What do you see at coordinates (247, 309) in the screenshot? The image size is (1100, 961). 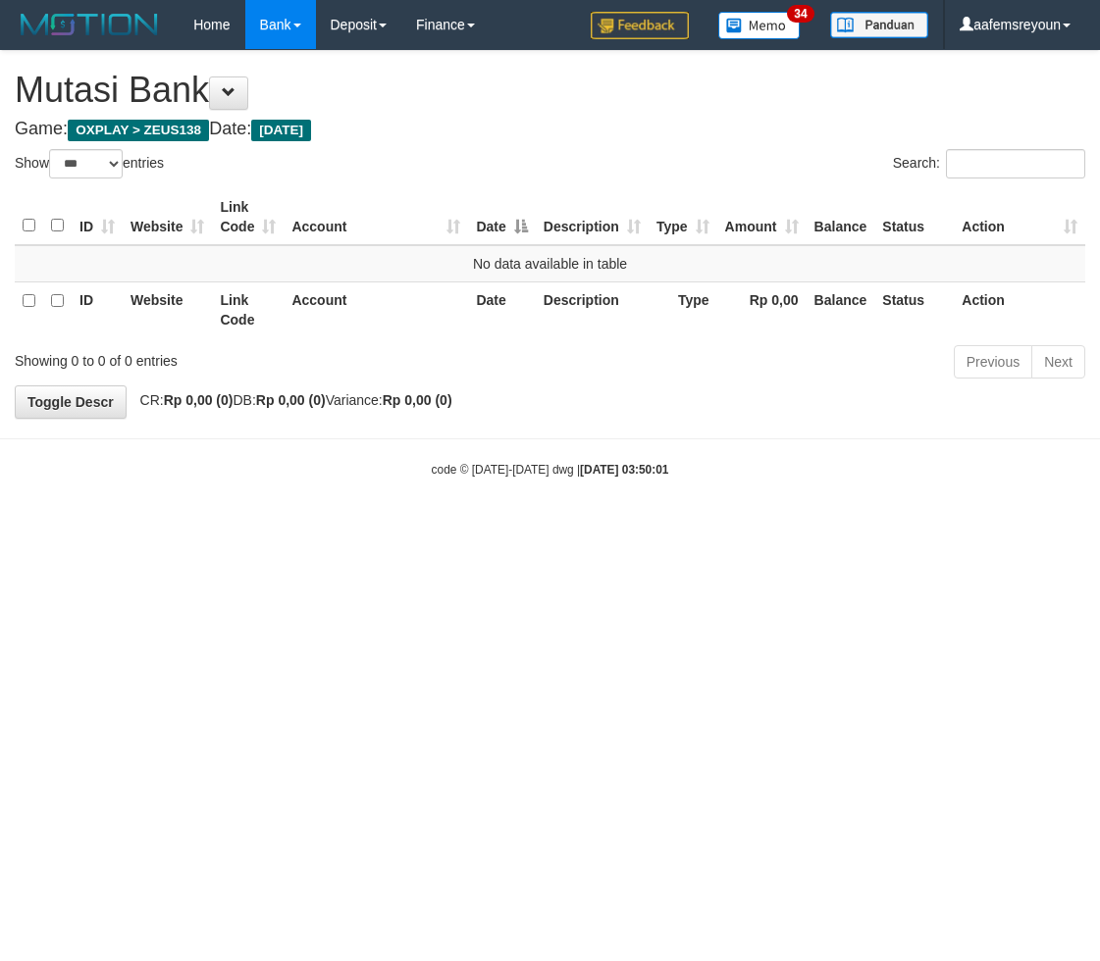 I see `th: Link Code` at bounding box center [247, 309].